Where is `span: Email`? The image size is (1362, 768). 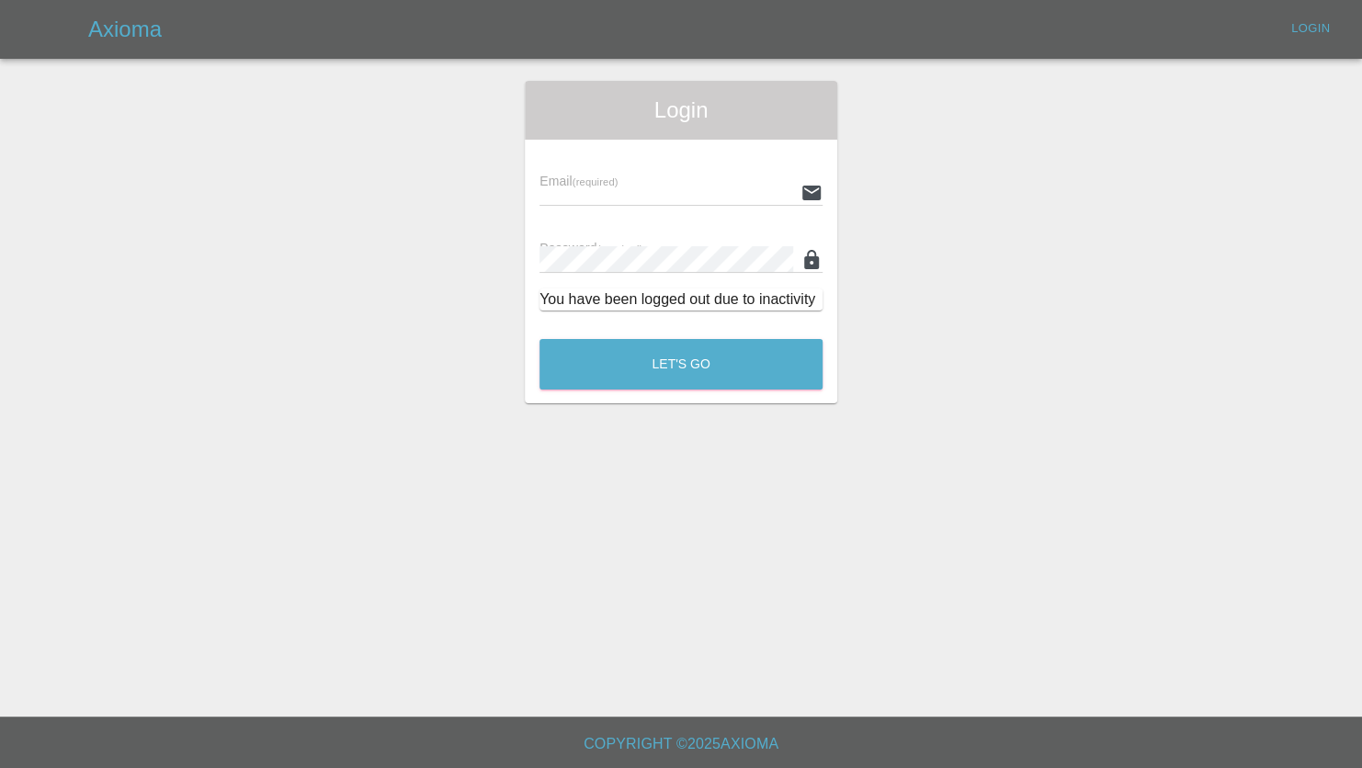
span: Email is located at coordinates (578, 181).